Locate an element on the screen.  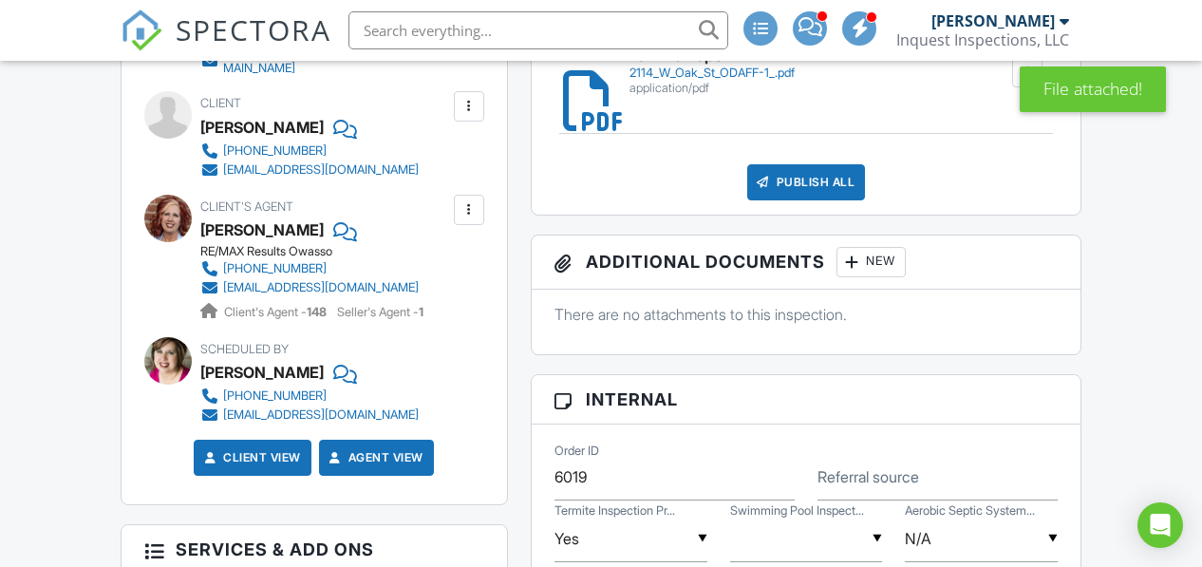
span: Seller's Agent - is located at coordinates (380, 311).